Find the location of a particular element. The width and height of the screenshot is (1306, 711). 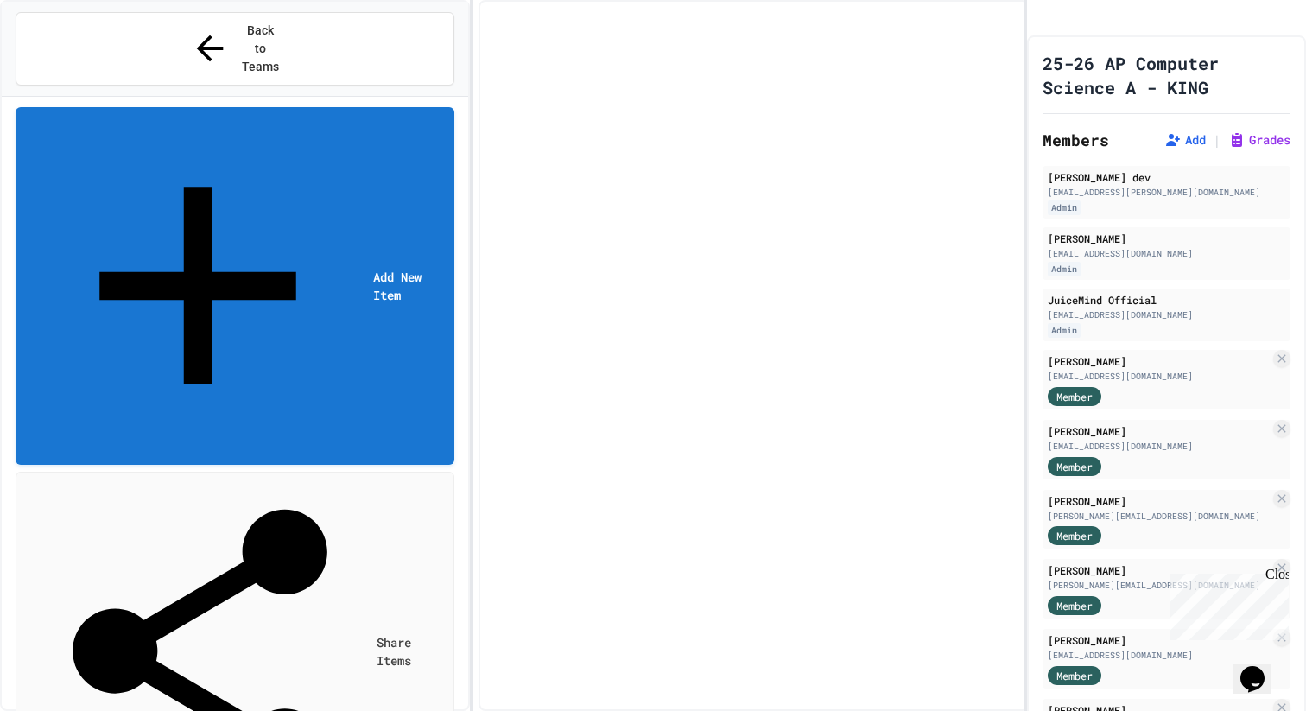

h2: Members is located at coordinates (1076, 140).